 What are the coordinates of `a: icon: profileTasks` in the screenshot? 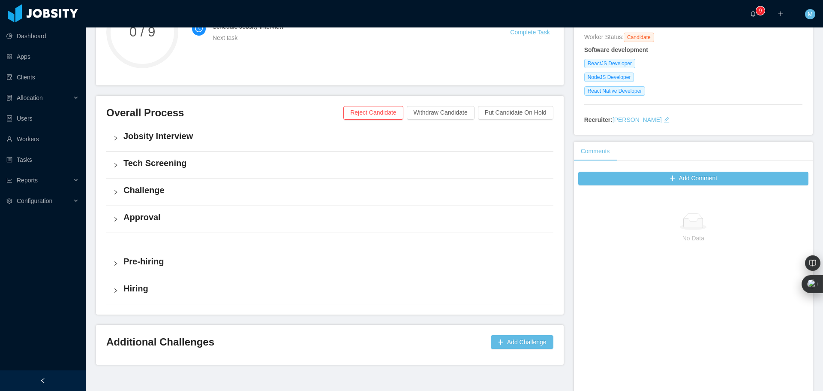 It's located at (42, 159).